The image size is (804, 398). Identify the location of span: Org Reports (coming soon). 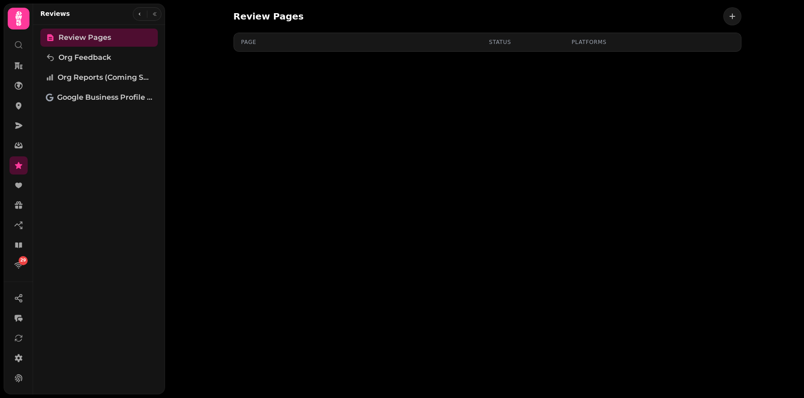
(105, 78).